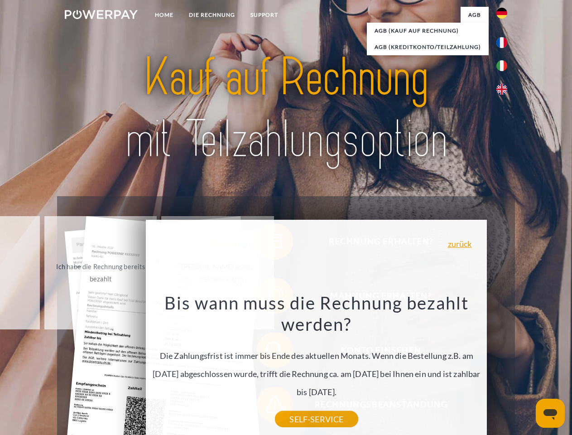  What do you see at coordinates (502, 66) in the screenshot?
I see `img: it` at bounding box center [502, 66].